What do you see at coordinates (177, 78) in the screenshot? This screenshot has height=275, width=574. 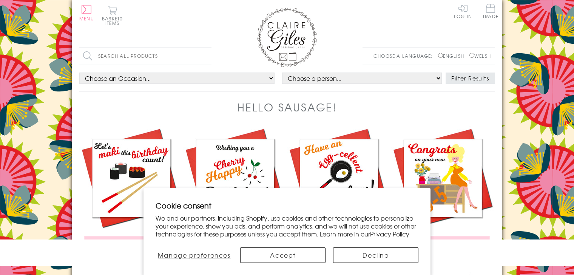 I see `select: option option` at bounding box center [177, 78].